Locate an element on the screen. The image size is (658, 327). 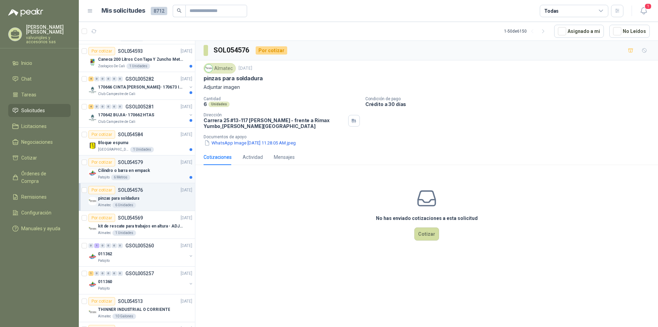
span: Chat is located at coordinates (26, 79).